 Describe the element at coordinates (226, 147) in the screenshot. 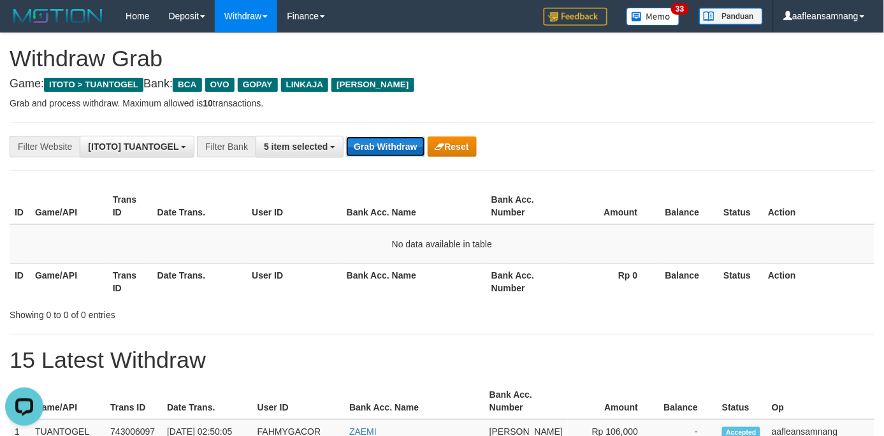

I see `div: Filter Bank` at that location.